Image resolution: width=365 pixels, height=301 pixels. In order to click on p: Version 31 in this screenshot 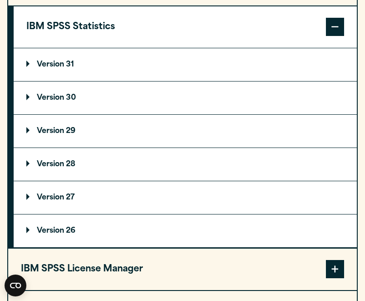, I will do `click(50, 65)`.